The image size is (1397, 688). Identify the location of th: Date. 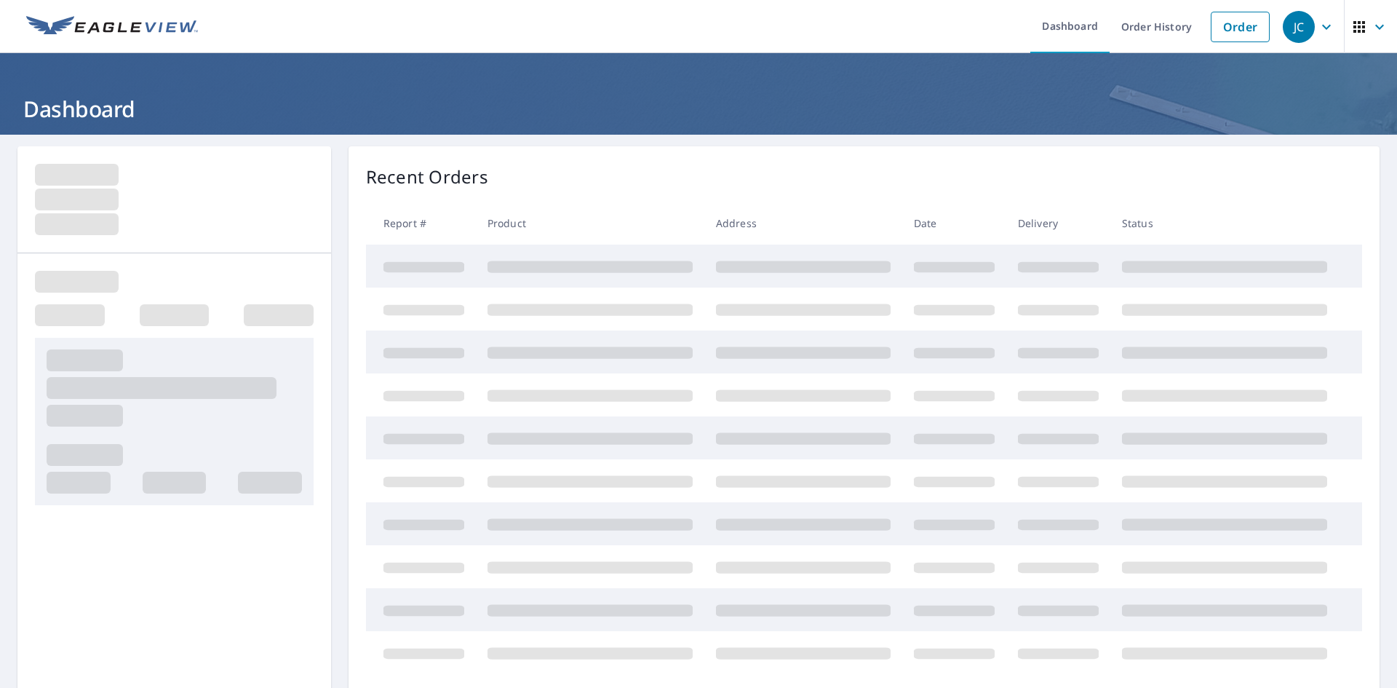
(954, 223).